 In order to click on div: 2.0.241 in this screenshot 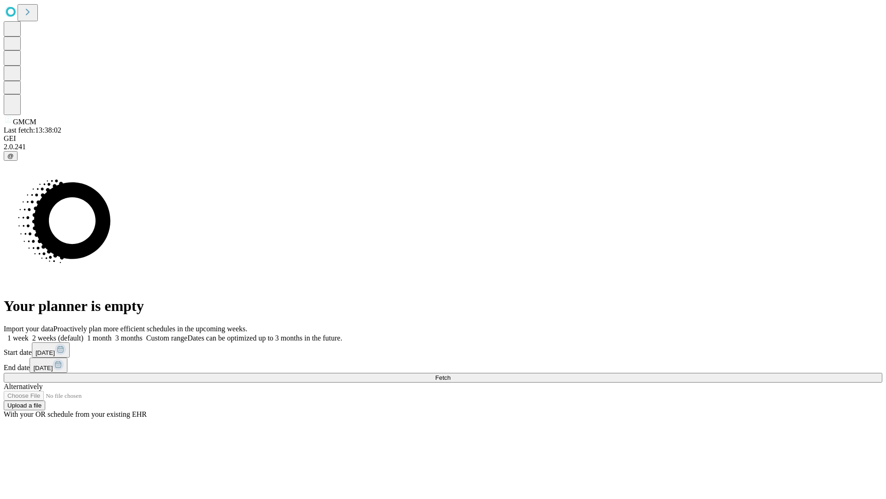, I will do `click(443, 147)`.